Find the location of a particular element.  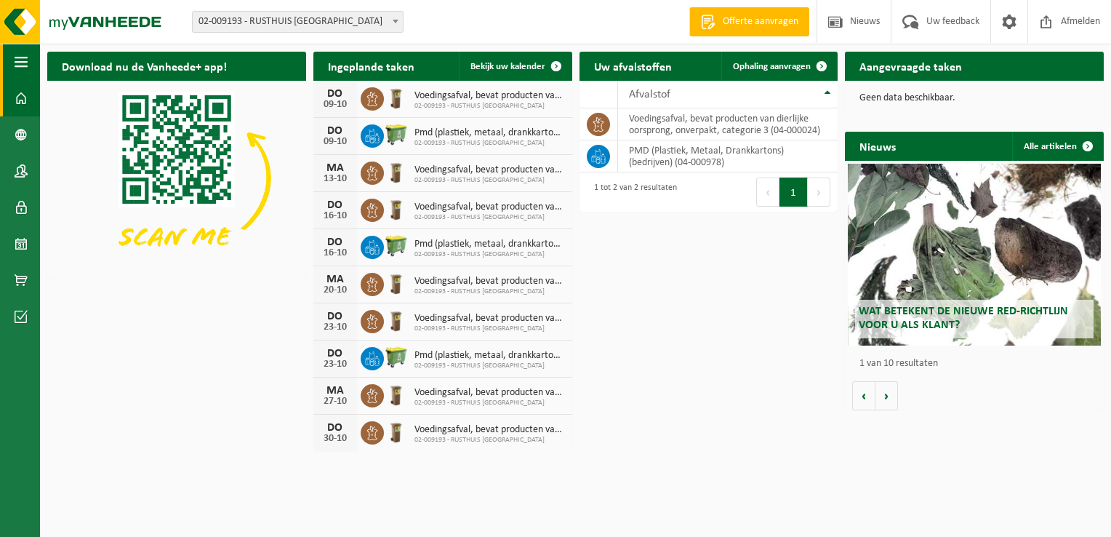

button: Previous is located at coordinates (768, 192).